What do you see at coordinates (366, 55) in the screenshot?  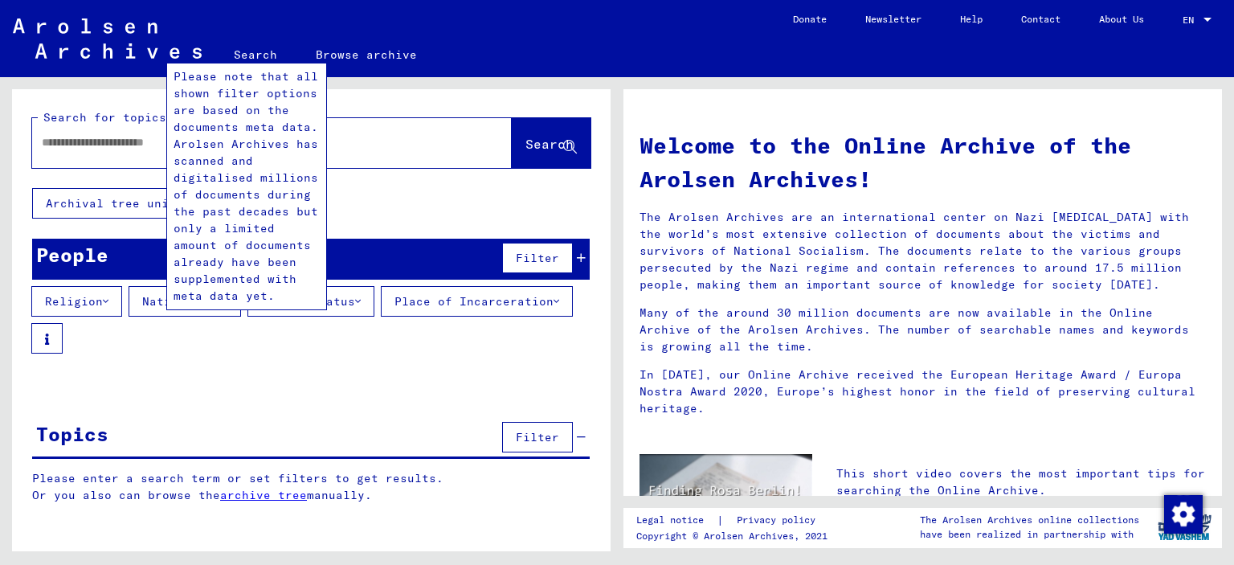 I see `a: Browse archive` at bounding box center [366, 55].